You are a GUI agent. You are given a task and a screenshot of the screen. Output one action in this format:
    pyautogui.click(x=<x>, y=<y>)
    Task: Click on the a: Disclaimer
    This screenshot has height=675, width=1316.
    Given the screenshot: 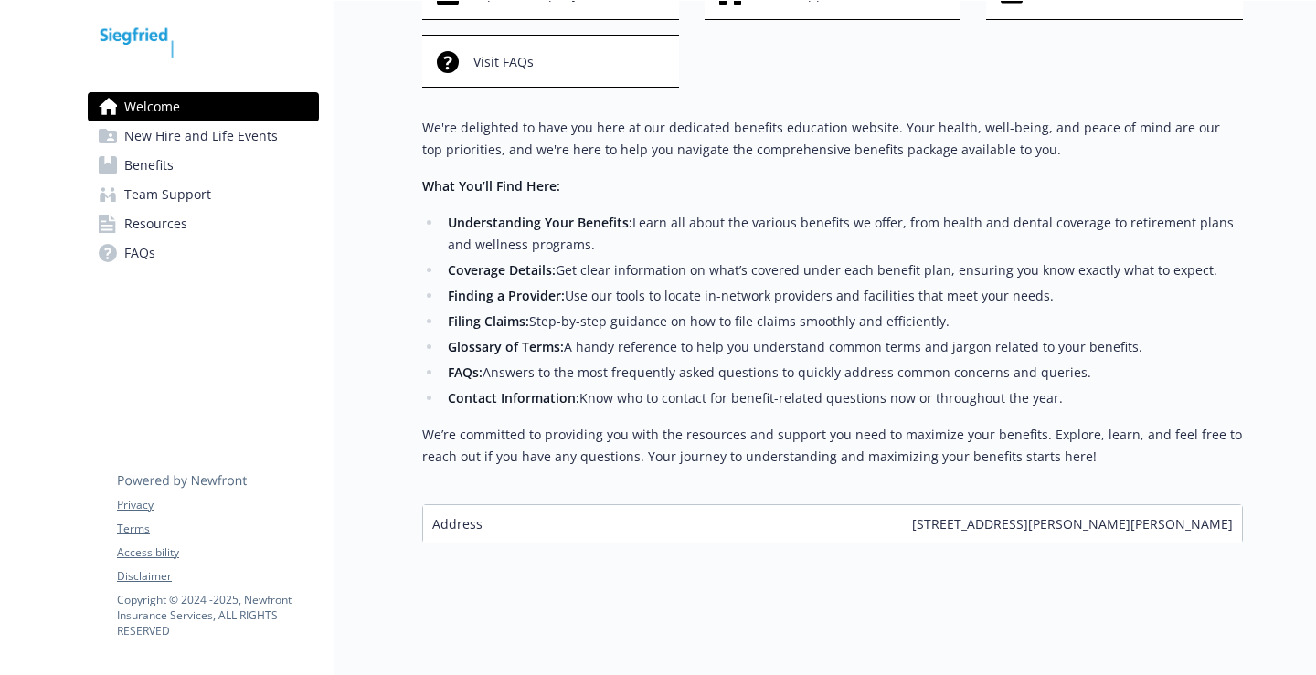 What is the action you would take?
    pyautogui.click(x=217, y=577)
    